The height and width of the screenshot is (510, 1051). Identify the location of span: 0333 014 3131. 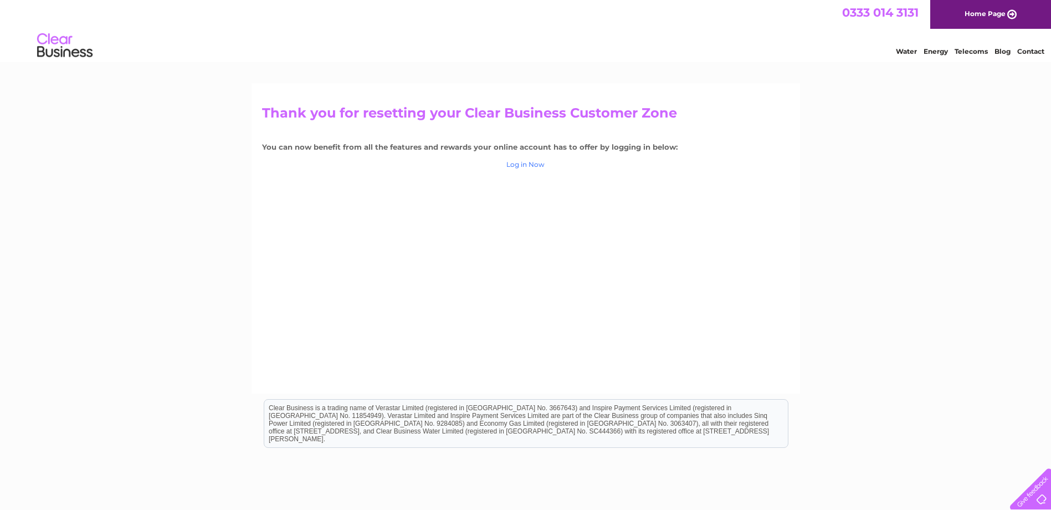
(881, 12).